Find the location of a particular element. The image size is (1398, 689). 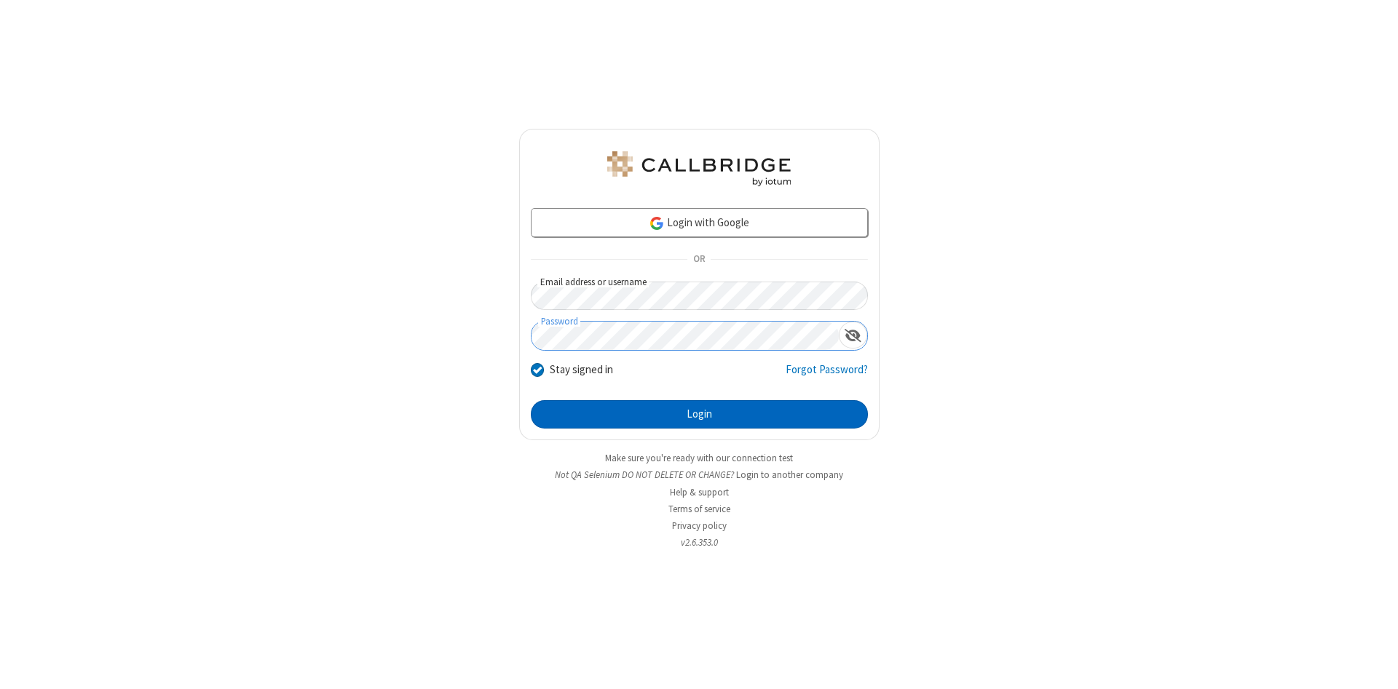

li: v2.6.353.0 is located at coordinates (699, 542).